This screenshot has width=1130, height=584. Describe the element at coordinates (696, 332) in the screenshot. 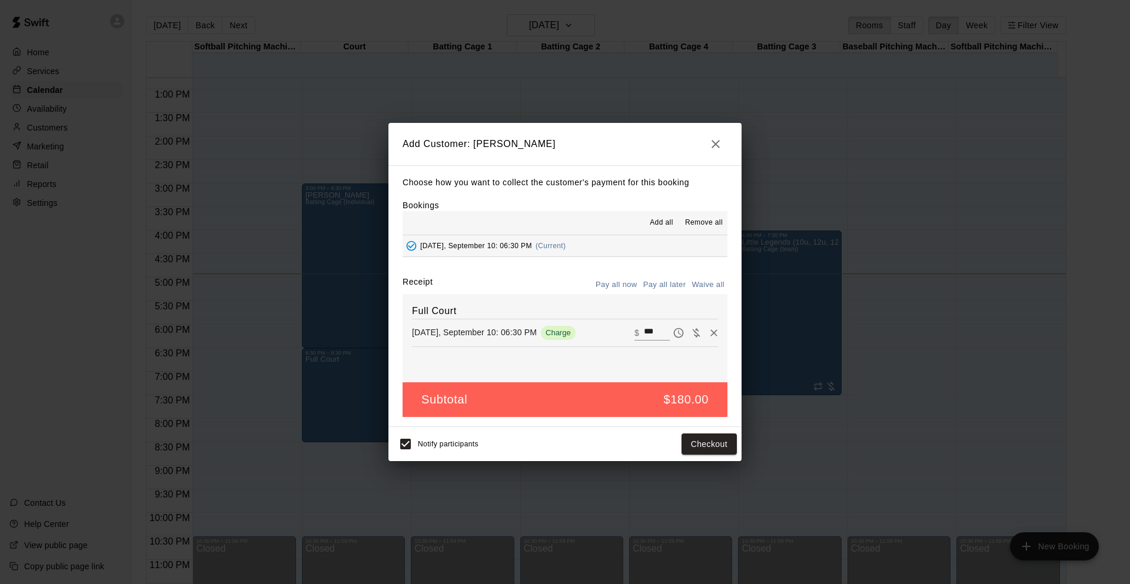

I see `span: Waive payment` at that location.